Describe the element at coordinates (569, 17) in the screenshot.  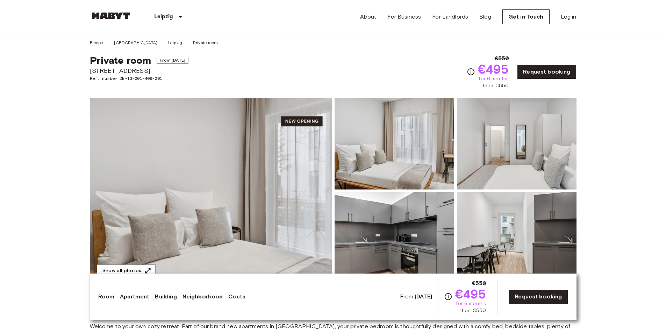
I see `a: Log in` at that location.